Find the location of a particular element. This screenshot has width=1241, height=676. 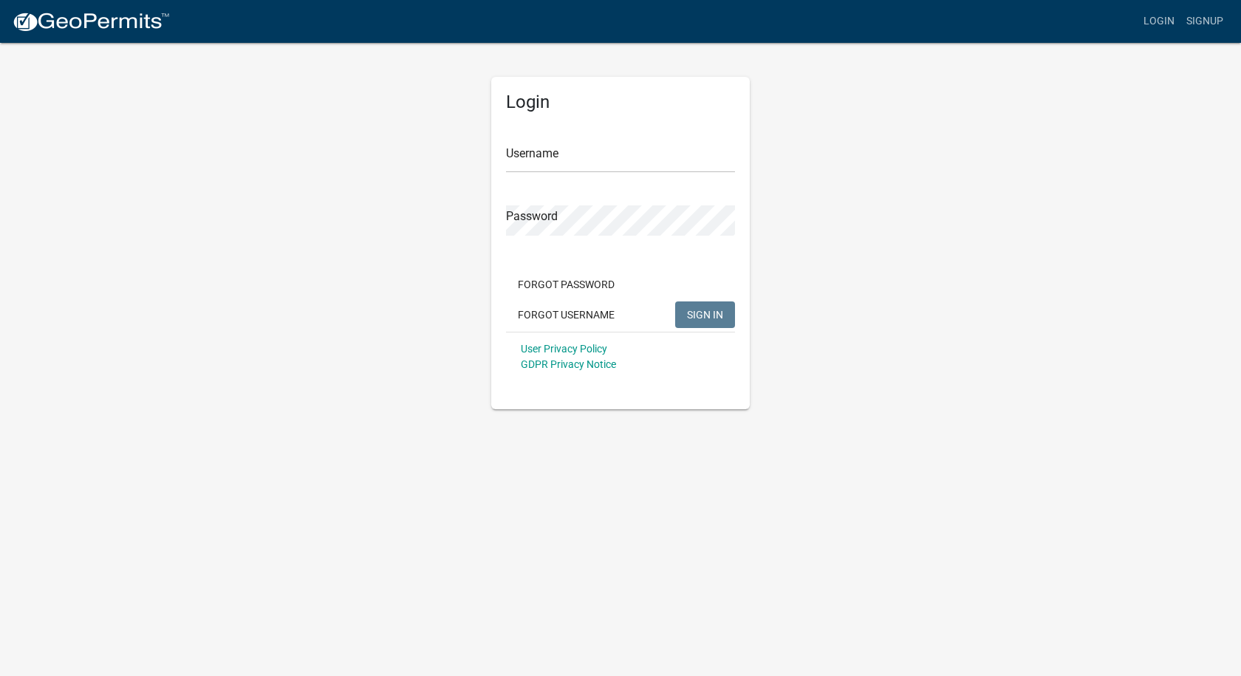

h5: Login is located at coordinates (621, 102).